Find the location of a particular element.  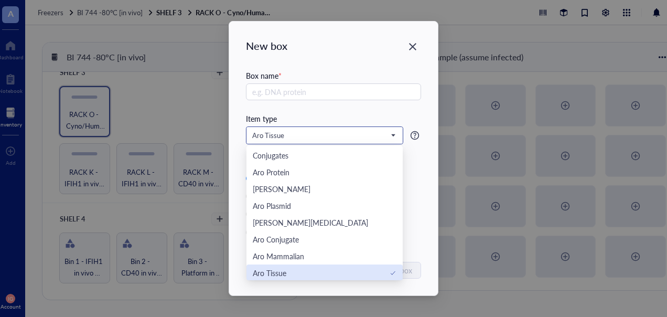

span: Close is located at coordinates (413, 47).